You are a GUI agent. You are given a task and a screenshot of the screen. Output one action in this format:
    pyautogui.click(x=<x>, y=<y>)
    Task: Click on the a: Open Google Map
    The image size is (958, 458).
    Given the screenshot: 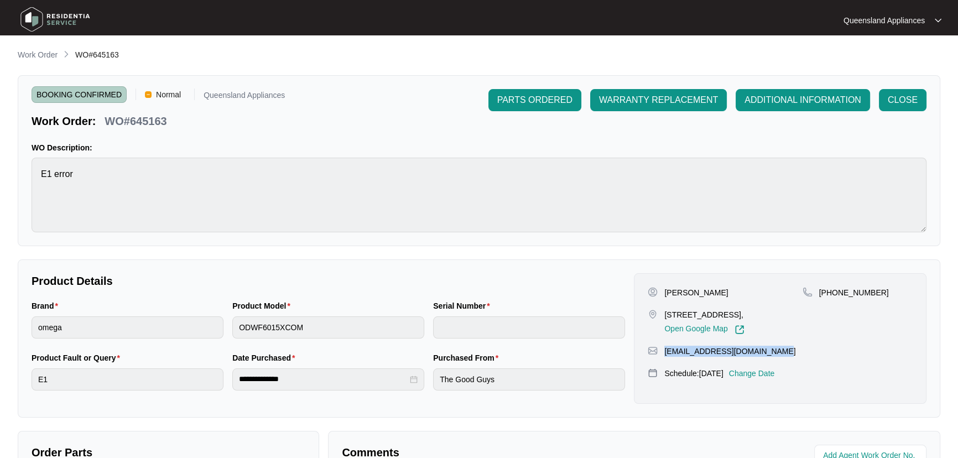 What is the action you would take?
    pyautogui.click(x=704, y=330)
    